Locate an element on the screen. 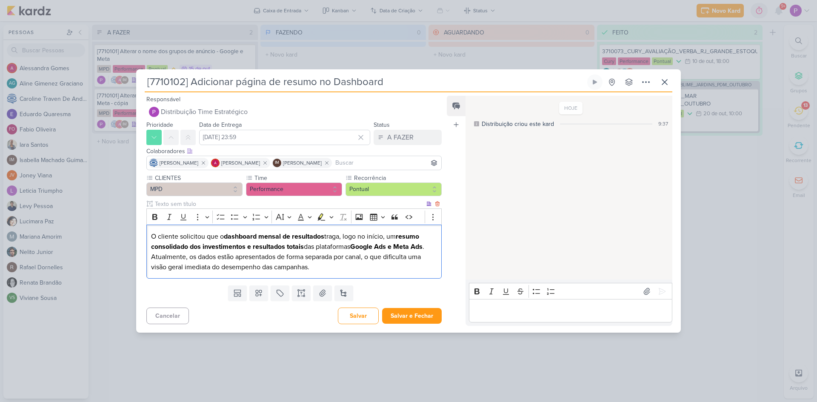  label: Recorrência is located at coordinates (397, 178).